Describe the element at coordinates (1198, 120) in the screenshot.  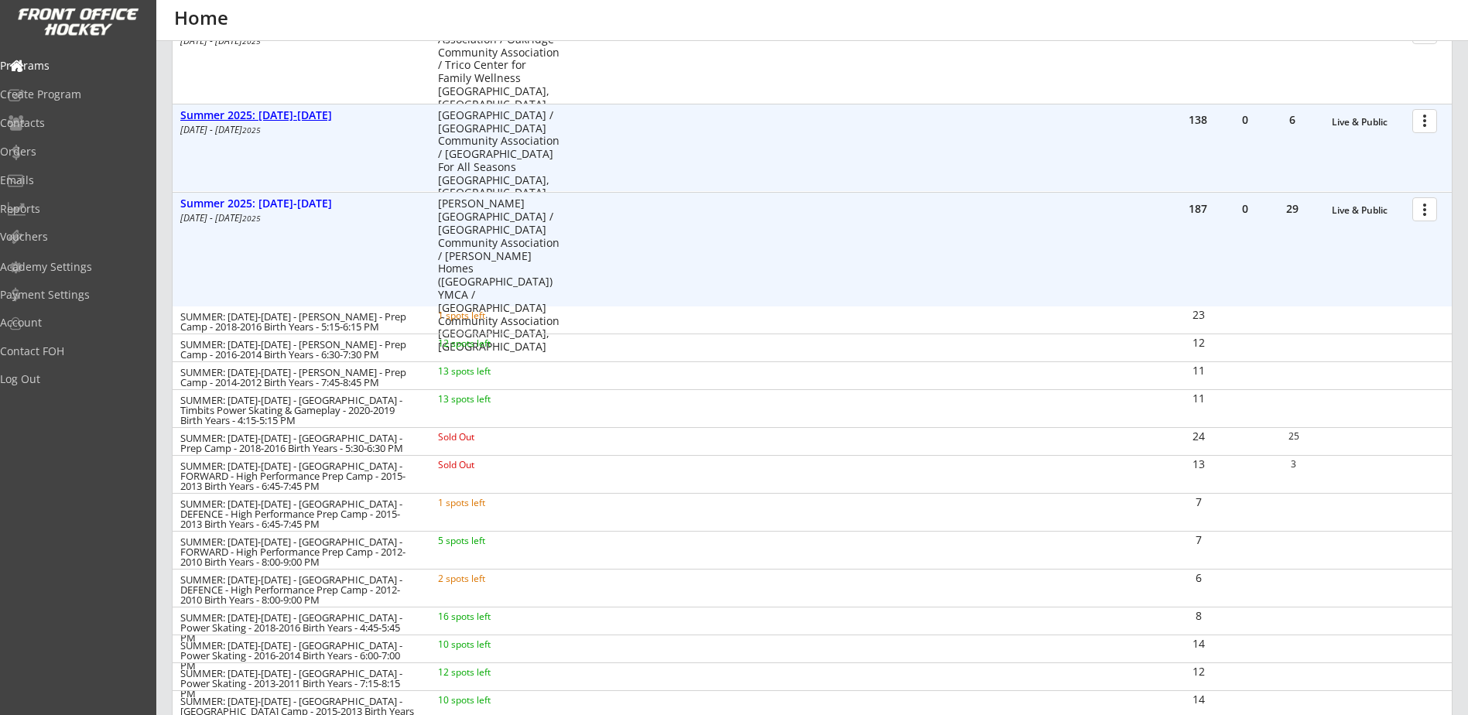
I see `div: 138` at that location.